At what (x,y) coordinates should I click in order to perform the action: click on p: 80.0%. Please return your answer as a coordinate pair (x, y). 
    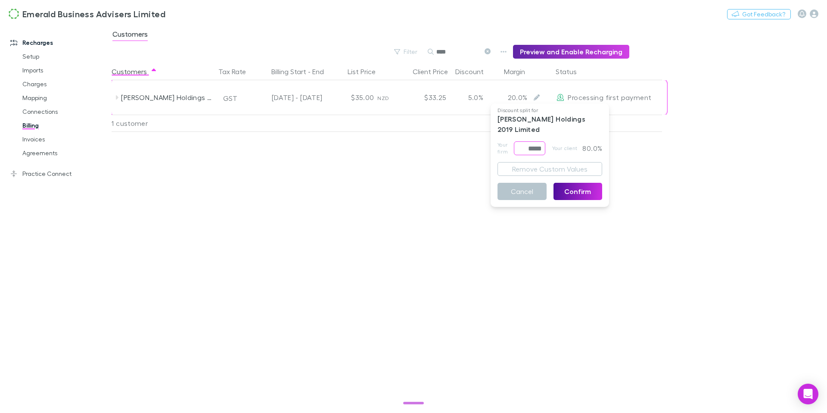
    Looking at the image, I should click on (591, 148).